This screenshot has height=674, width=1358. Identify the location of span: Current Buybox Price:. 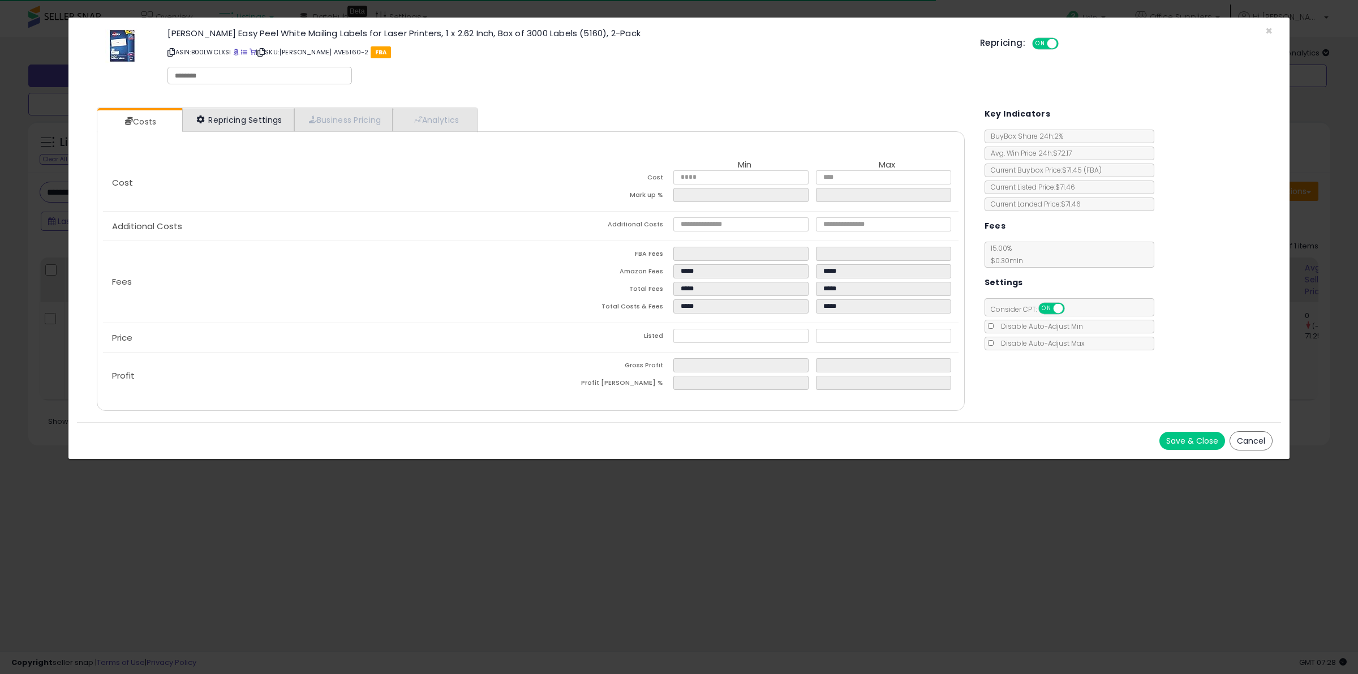
(1043, 170).